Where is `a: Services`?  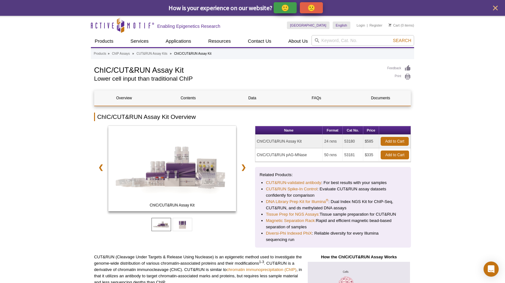
a: Services is located at coordinates (140, 41).